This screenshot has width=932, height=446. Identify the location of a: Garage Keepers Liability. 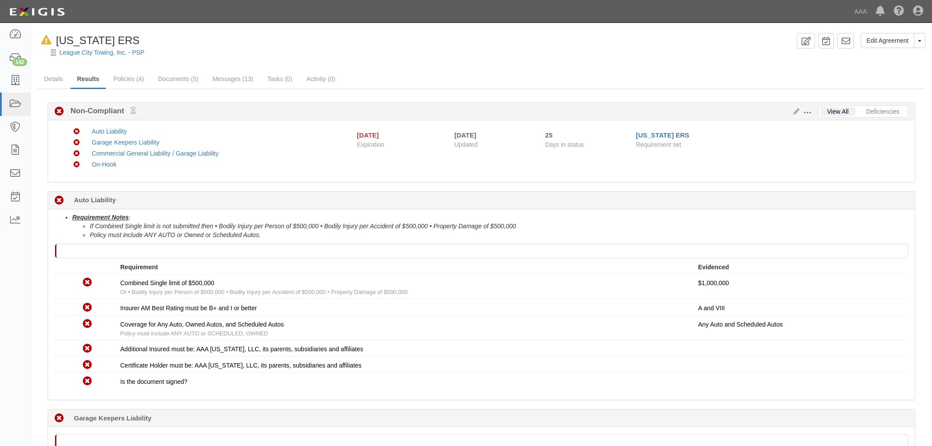
(125, 142).